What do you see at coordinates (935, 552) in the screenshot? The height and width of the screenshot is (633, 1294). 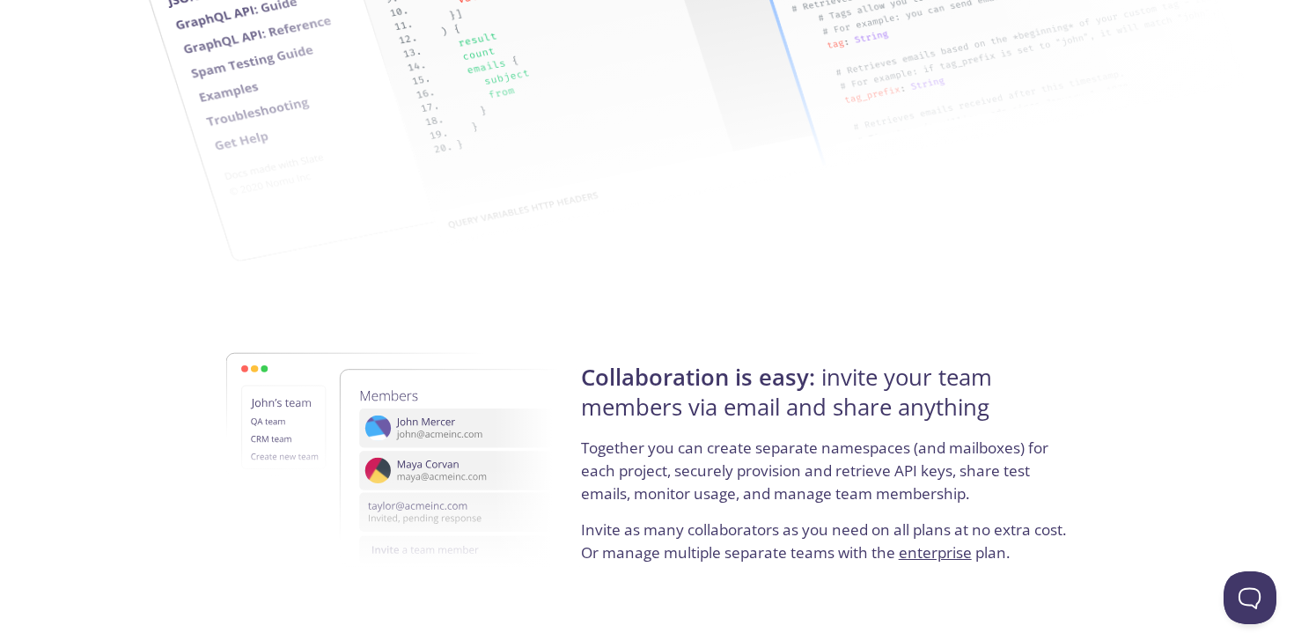 I see `a: enterprise` at bounding box center [935, 552].